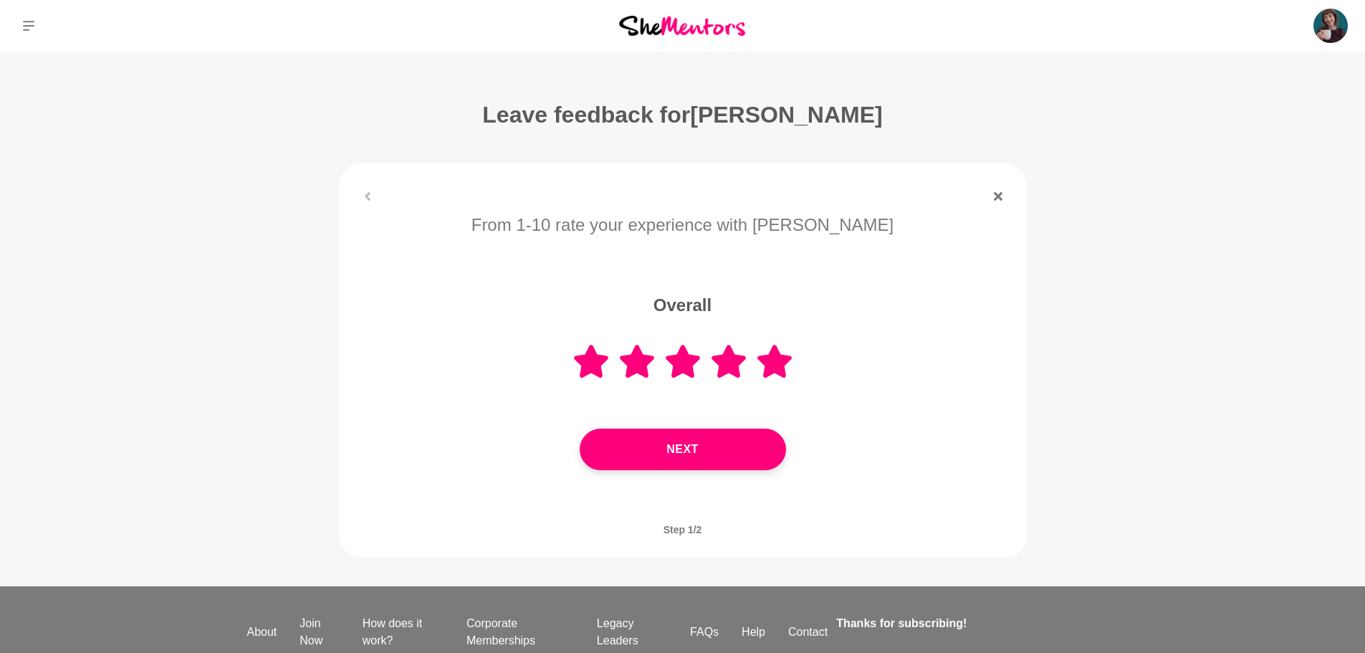  What do you see at coordinates (632, 632) in the screenshot?
I see `a: Legacy Leaders` at bounding box center [632, 632].